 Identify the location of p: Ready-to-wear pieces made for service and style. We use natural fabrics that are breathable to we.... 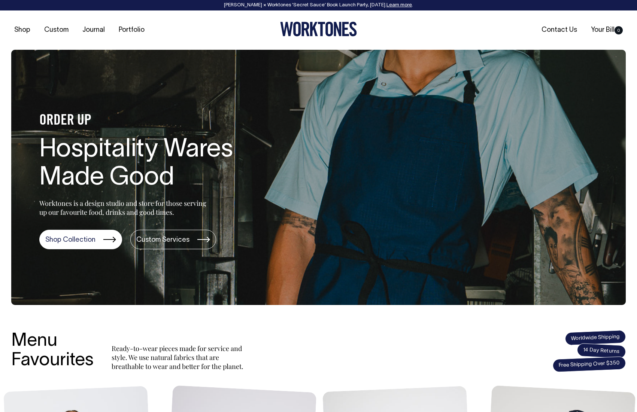
(179, 358).